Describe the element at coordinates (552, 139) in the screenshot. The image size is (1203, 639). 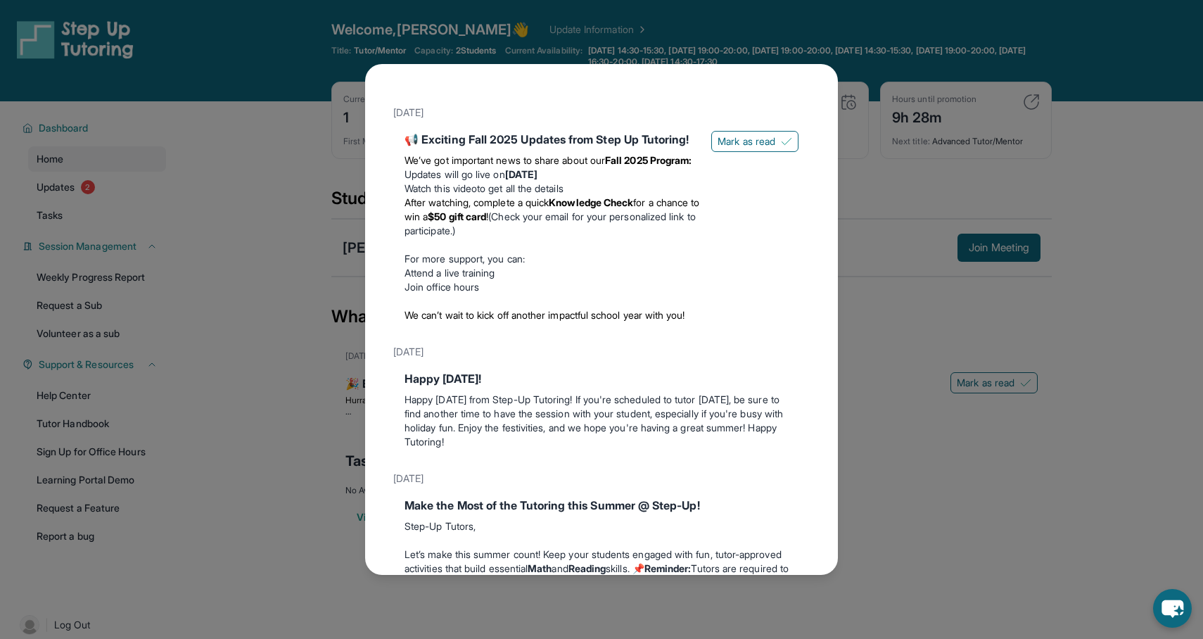
I see `div: 📢 Exciting Fall 2025 Updates from Step Up Tutoring!` at that location.